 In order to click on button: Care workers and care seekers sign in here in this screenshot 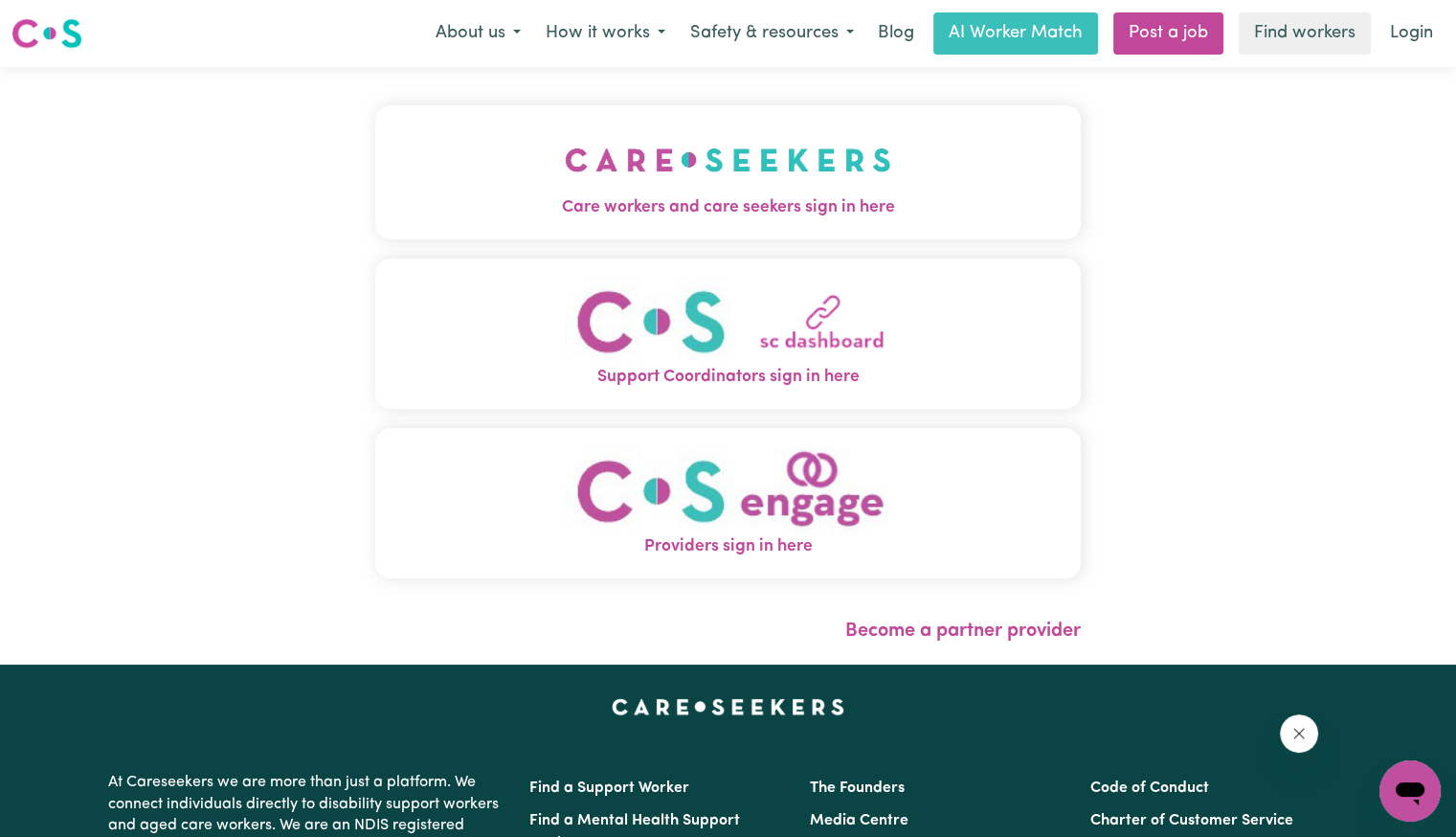, I will do `click(728, 173)`.